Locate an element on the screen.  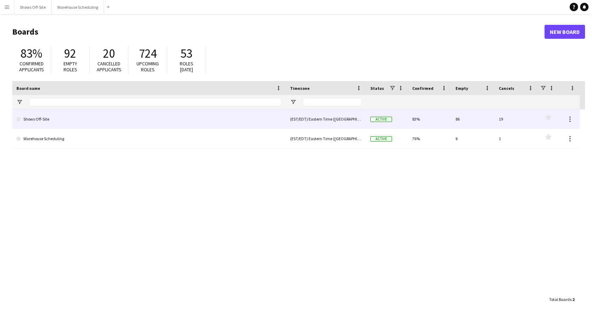
div: 86 is located at coordinates (473, 119).